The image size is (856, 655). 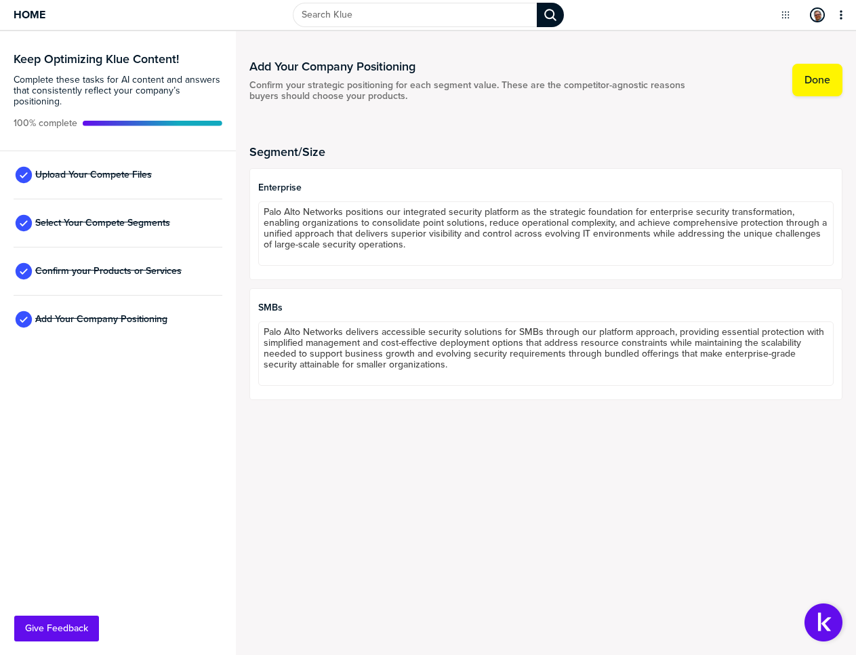 I want to click on button: Open Drop, so click(x=786, y=15).